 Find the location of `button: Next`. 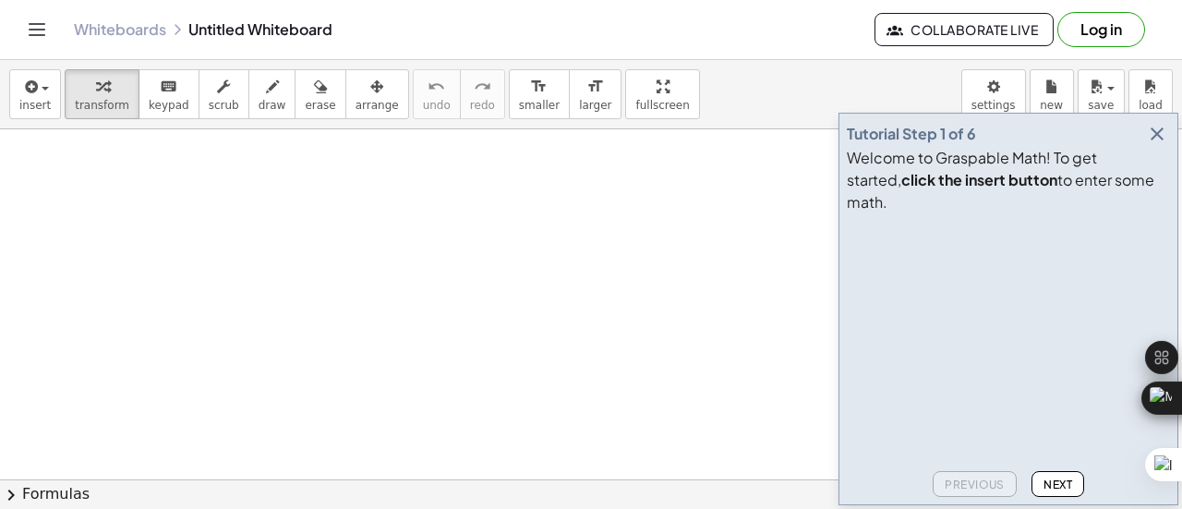

button: Next is located at coordinates (1057, 484).